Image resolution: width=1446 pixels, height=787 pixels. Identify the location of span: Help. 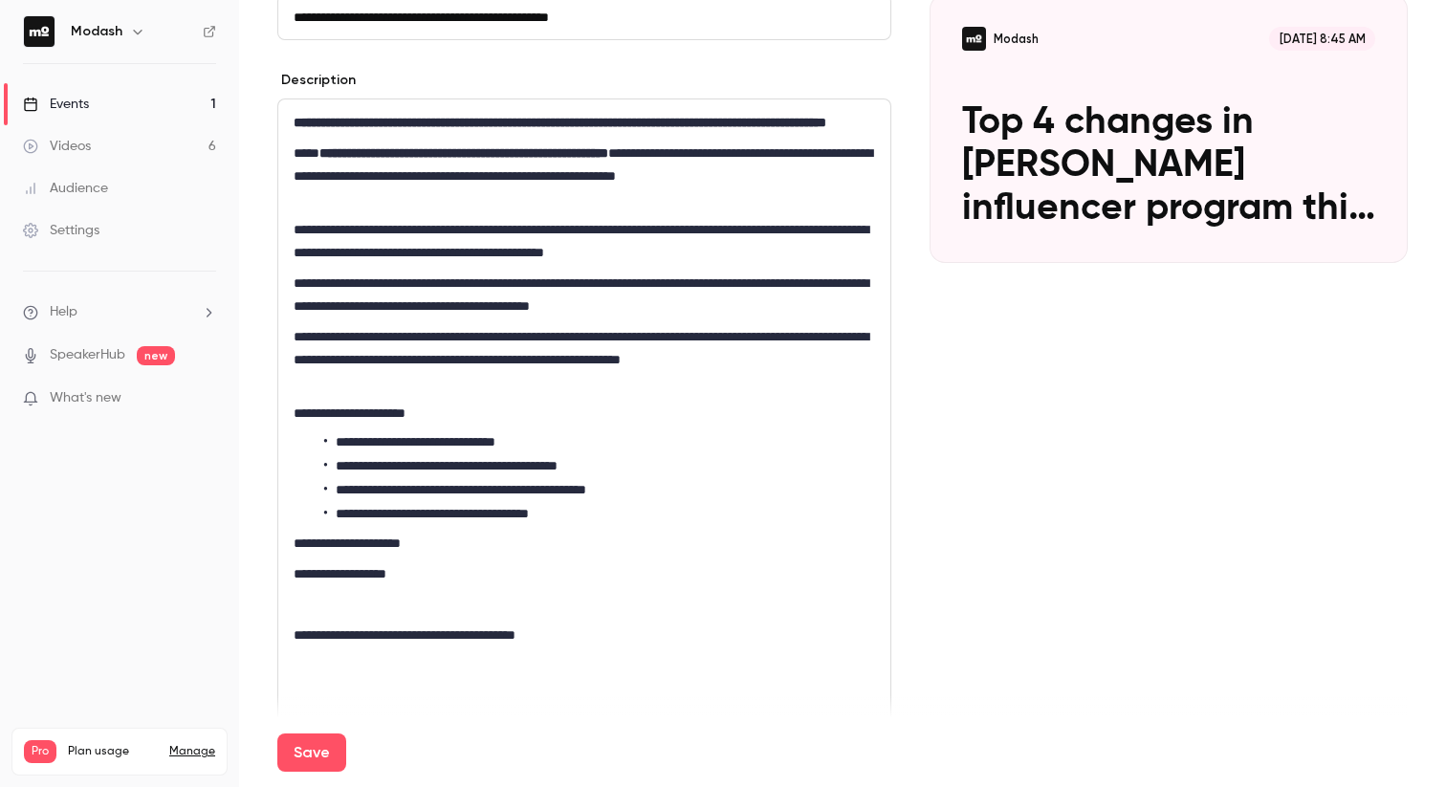
(63, 312).